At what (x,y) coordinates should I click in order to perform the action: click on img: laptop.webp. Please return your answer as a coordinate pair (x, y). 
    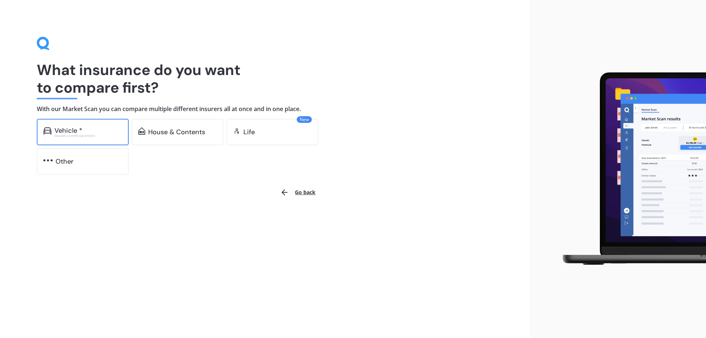
    Looking at the image, I should click on (629, 169).